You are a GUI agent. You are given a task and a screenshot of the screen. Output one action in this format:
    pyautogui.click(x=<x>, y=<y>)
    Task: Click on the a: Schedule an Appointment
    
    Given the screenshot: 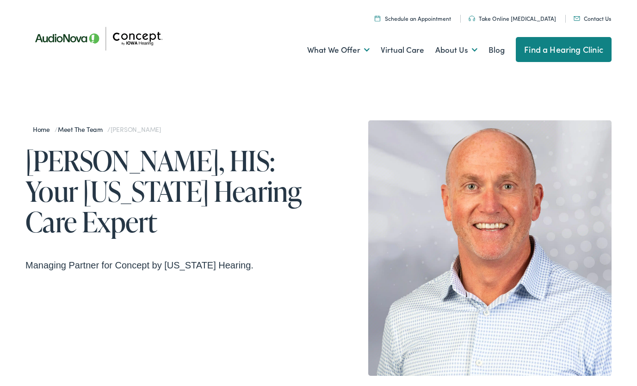 What is the action you would take?
    pyautogui.click(x=413, y=18)
    